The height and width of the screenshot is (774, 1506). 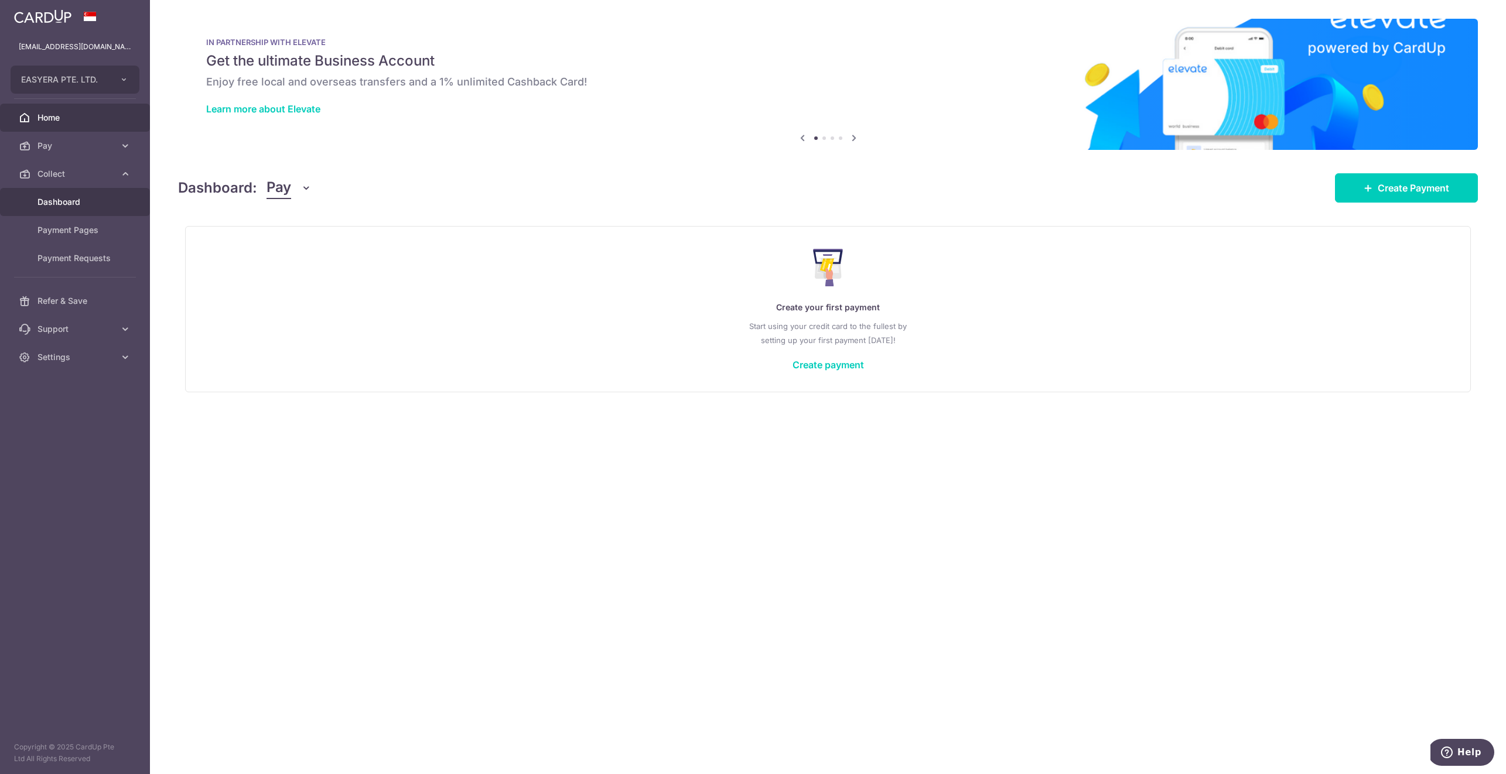 I want to click on span: Refer & Save, so click(x=76, y=301).